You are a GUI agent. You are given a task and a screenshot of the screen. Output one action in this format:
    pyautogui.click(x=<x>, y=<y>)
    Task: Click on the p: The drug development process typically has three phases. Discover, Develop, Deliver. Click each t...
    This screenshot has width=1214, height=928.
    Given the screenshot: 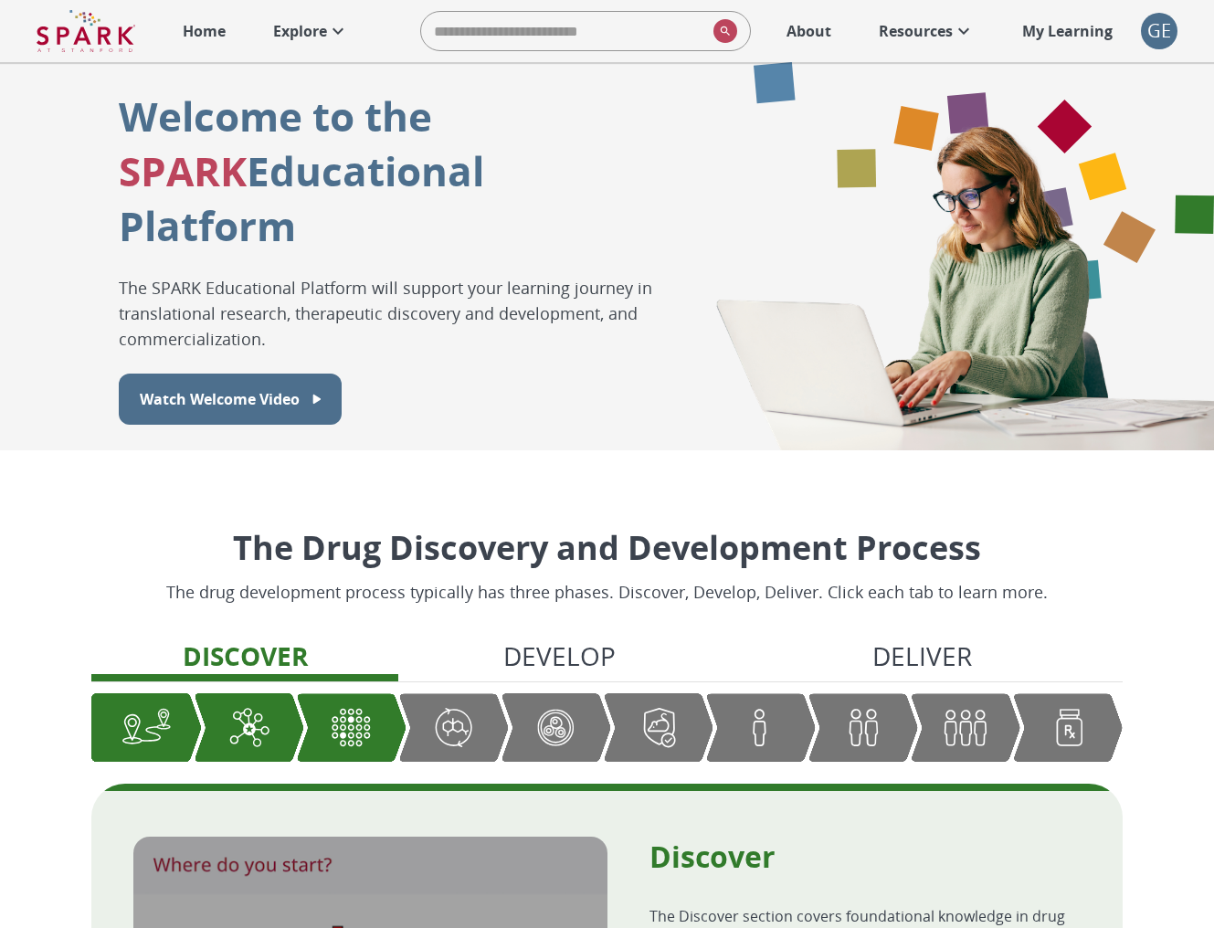 What is the action you would take?
    pyautogui.click(x=606, y=592)
    